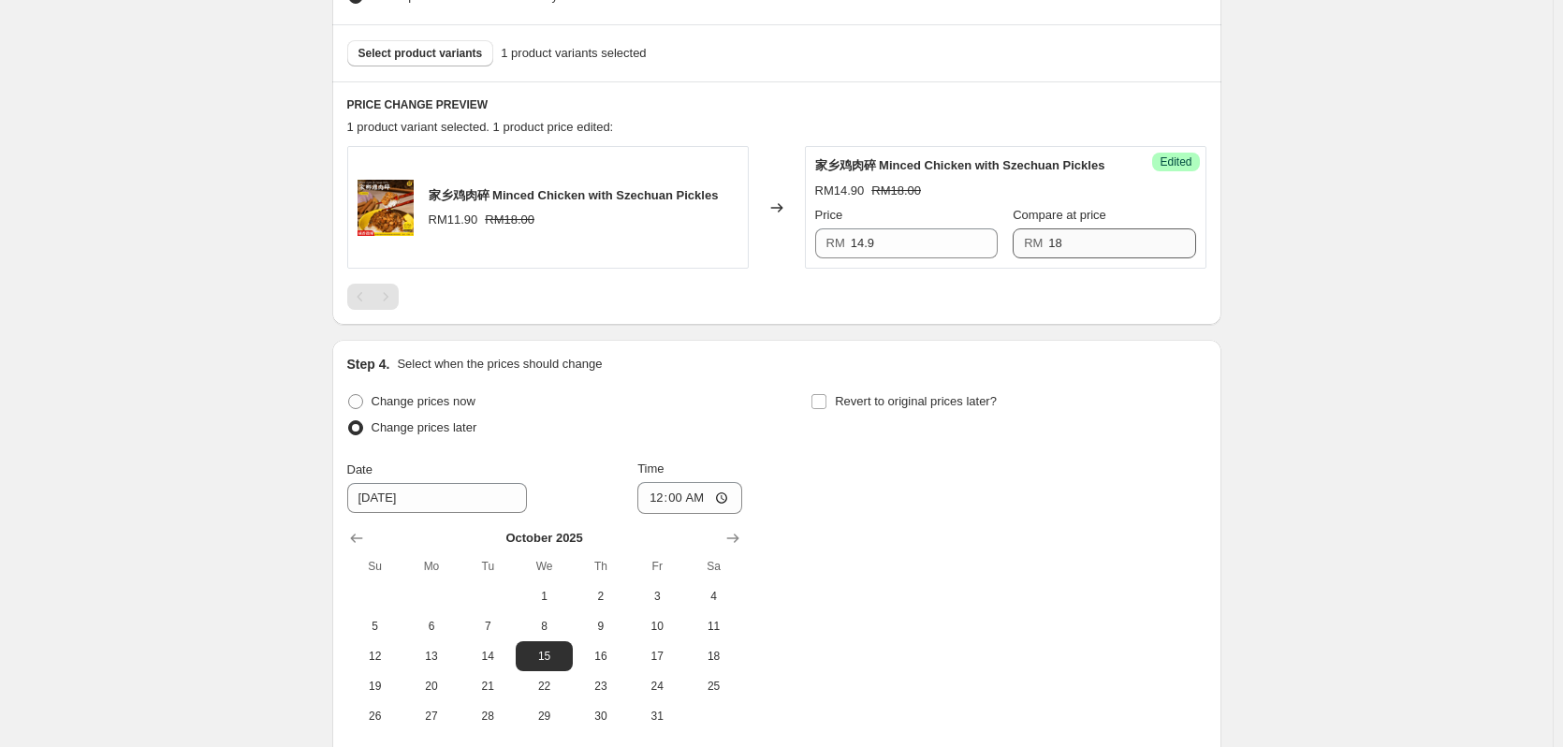  What do you see at coordinates (657, 716) in the screenshot?
I see `button: Friday October 31 2025` at bounding box center [657, 716].